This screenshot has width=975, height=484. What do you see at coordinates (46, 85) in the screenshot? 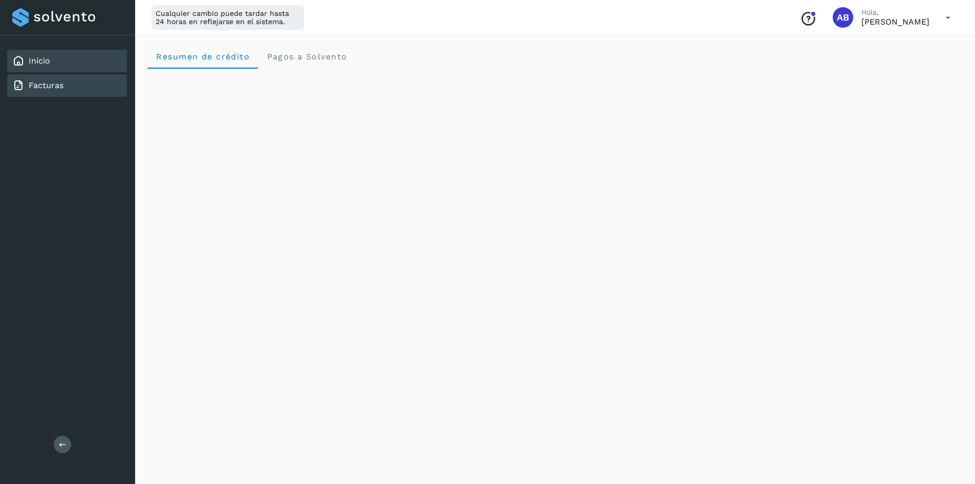
I see `a: Facturas` at bounding box center [46, 85].